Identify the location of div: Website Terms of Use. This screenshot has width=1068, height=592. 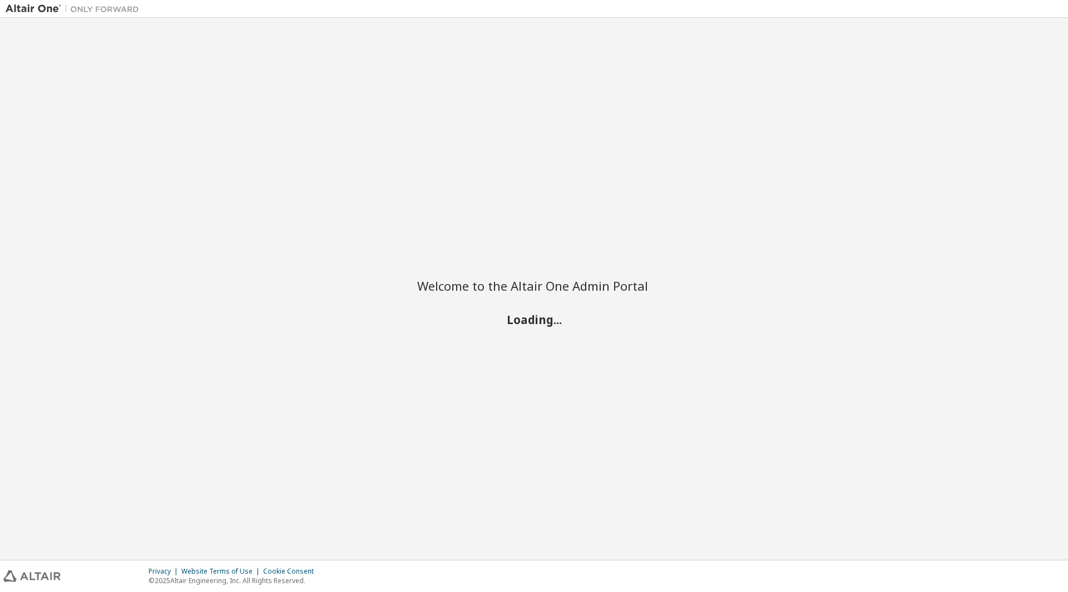
(222, 572).